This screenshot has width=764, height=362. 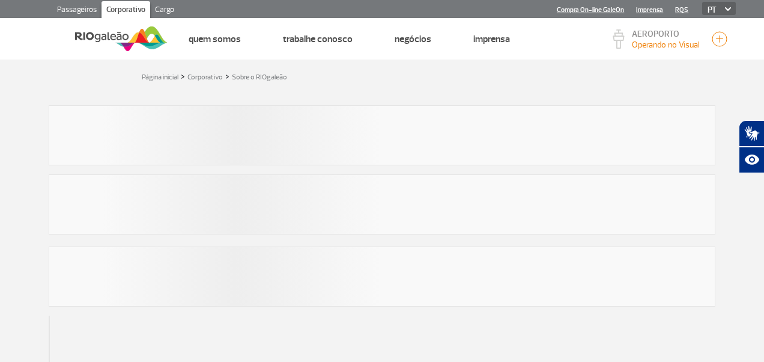 I want to click on a: Página inicial, so click(x=160, y=77).